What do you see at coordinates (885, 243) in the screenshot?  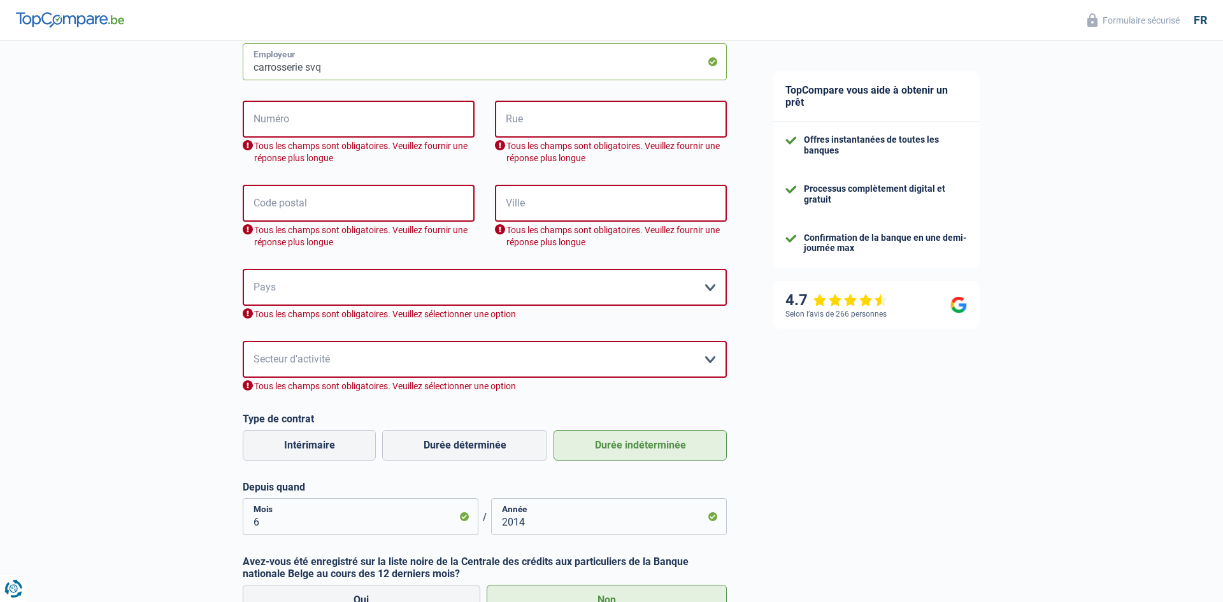 I see `div: Confirmation de la banque en une demi-journée max` at bounding box center [885, 243].